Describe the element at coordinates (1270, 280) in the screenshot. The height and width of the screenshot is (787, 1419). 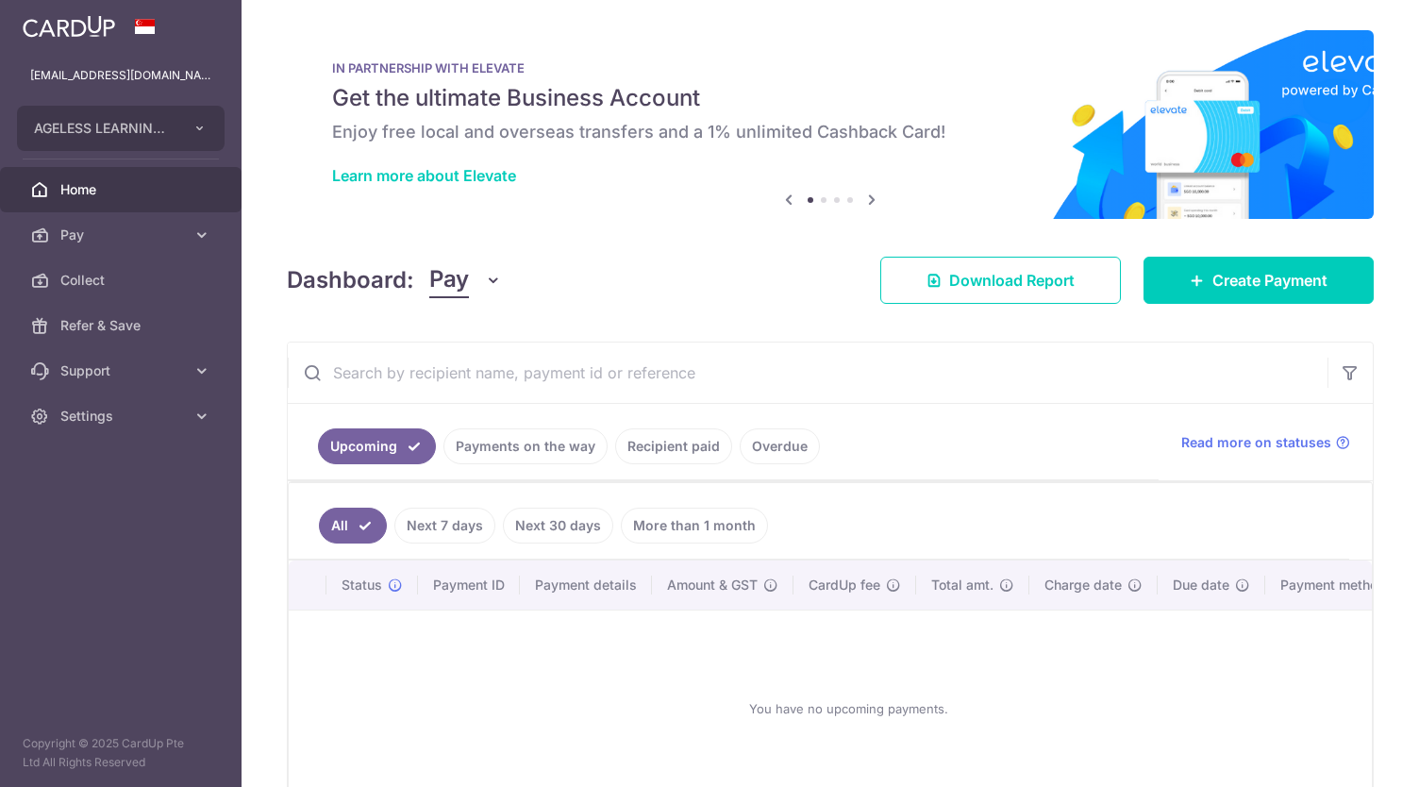
I see `span: Create Payment` at that location.